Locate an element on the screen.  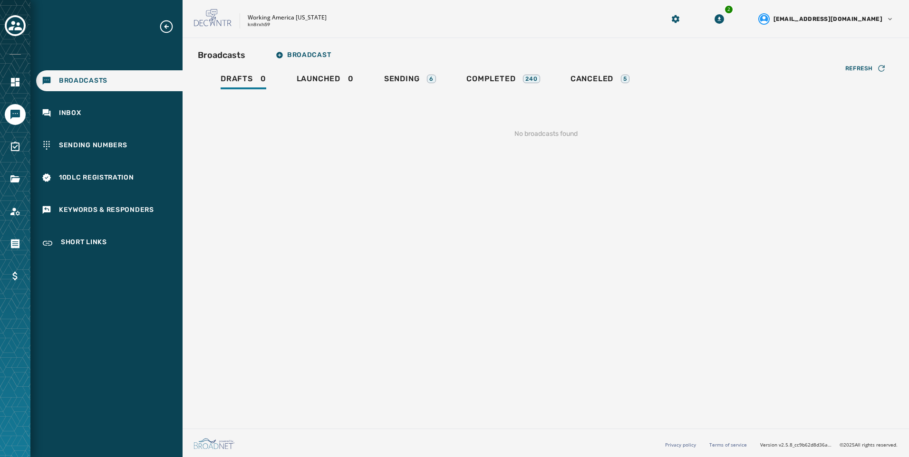
a: Terms of service is located at coordinates (728, 445).